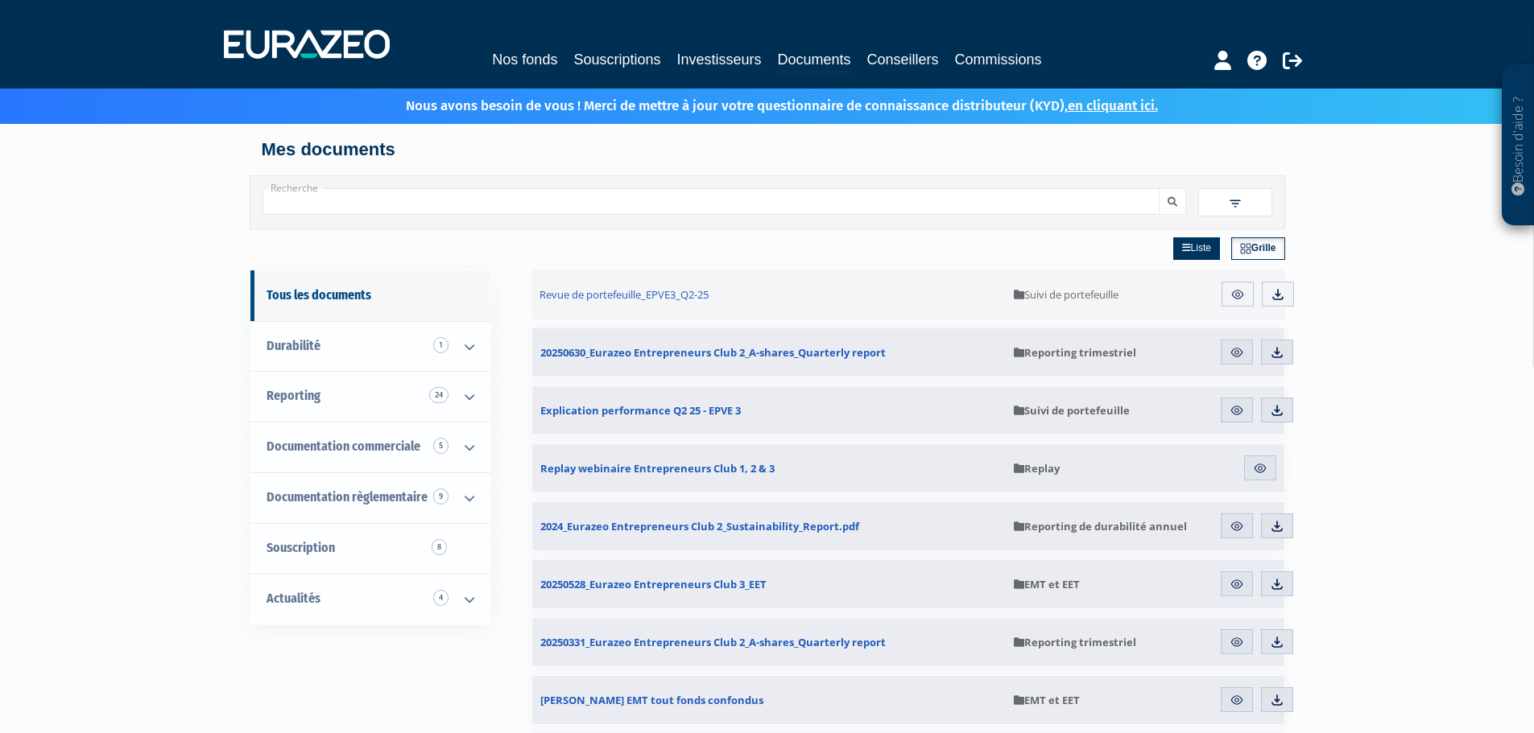 The image size is (1534, 733). I want to click on input: Recherche, so click(711, 201).